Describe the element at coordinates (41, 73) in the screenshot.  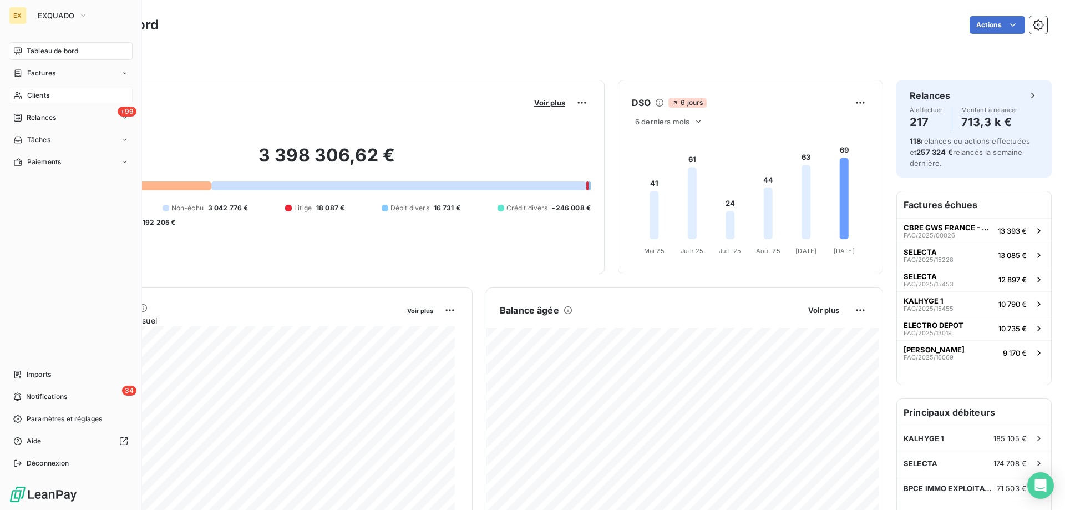
I see `span: Factures` at that location.